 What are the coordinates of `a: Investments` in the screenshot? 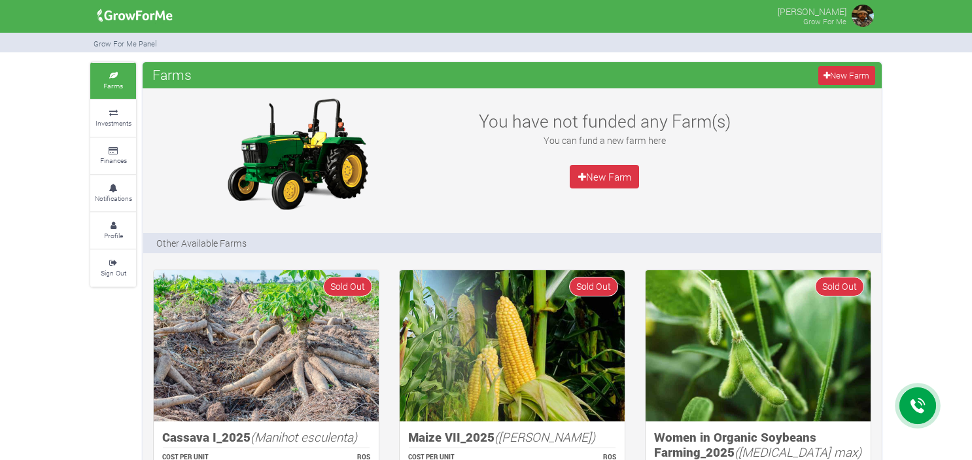 It's located at (113, 118).